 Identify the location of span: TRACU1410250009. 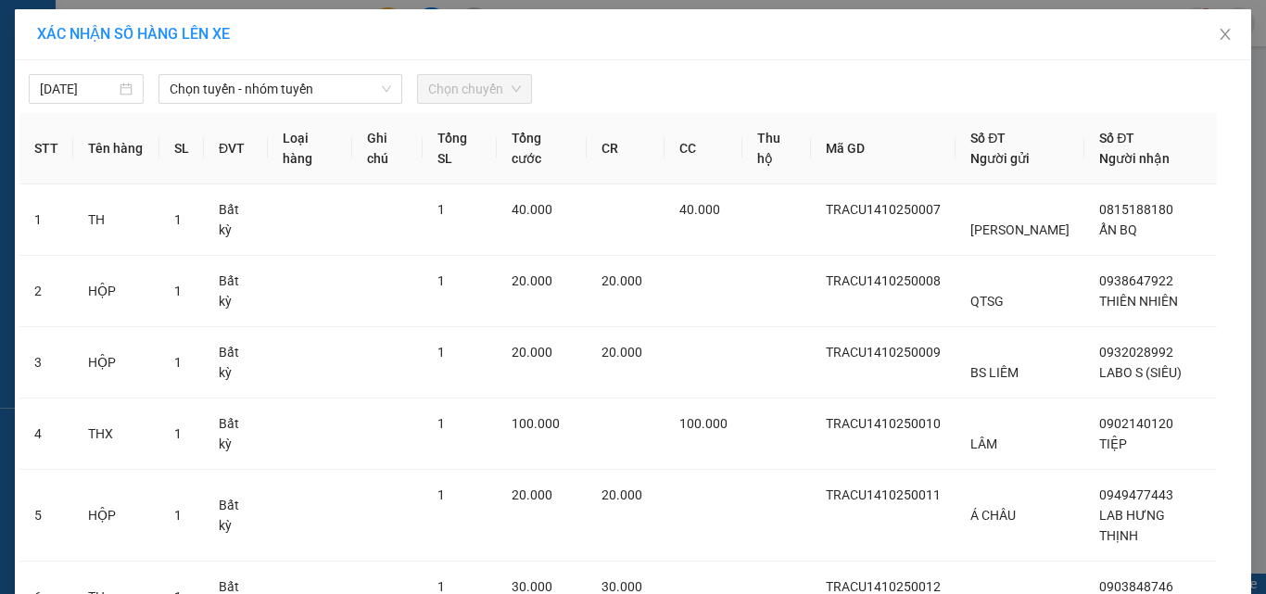
(883, 352).